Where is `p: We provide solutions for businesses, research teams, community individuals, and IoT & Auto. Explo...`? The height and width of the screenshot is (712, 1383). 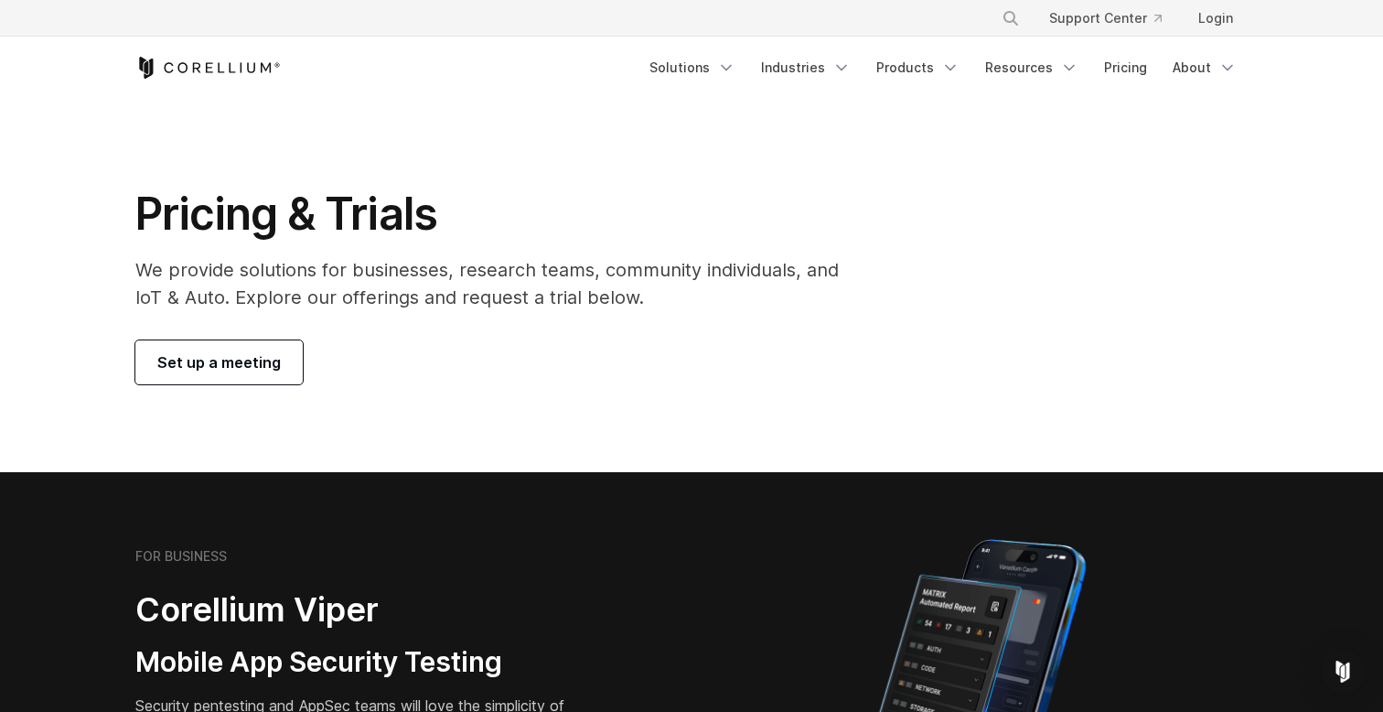
p: We provide solutions for businesses, research teams, community individuals, and IoT & Auto. Explo... is located at coordinates (500, 284).